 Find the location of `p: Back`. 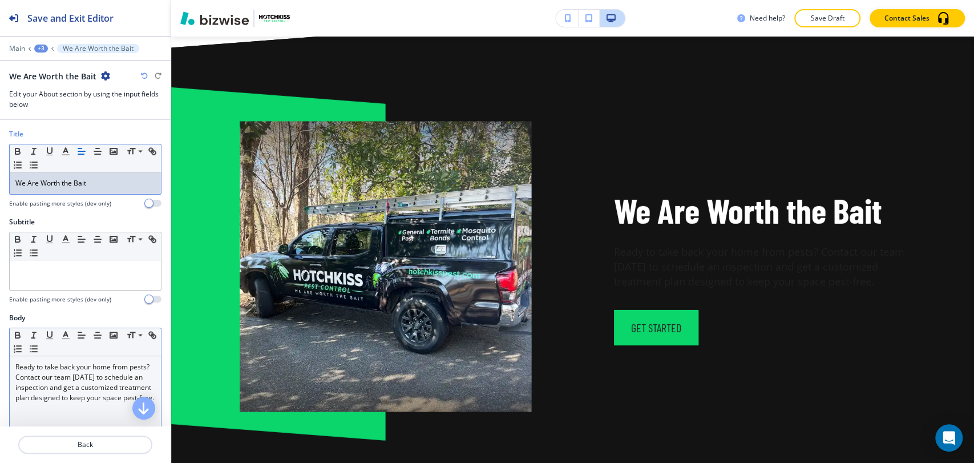

p: Back is located at coordinates (85, 445).